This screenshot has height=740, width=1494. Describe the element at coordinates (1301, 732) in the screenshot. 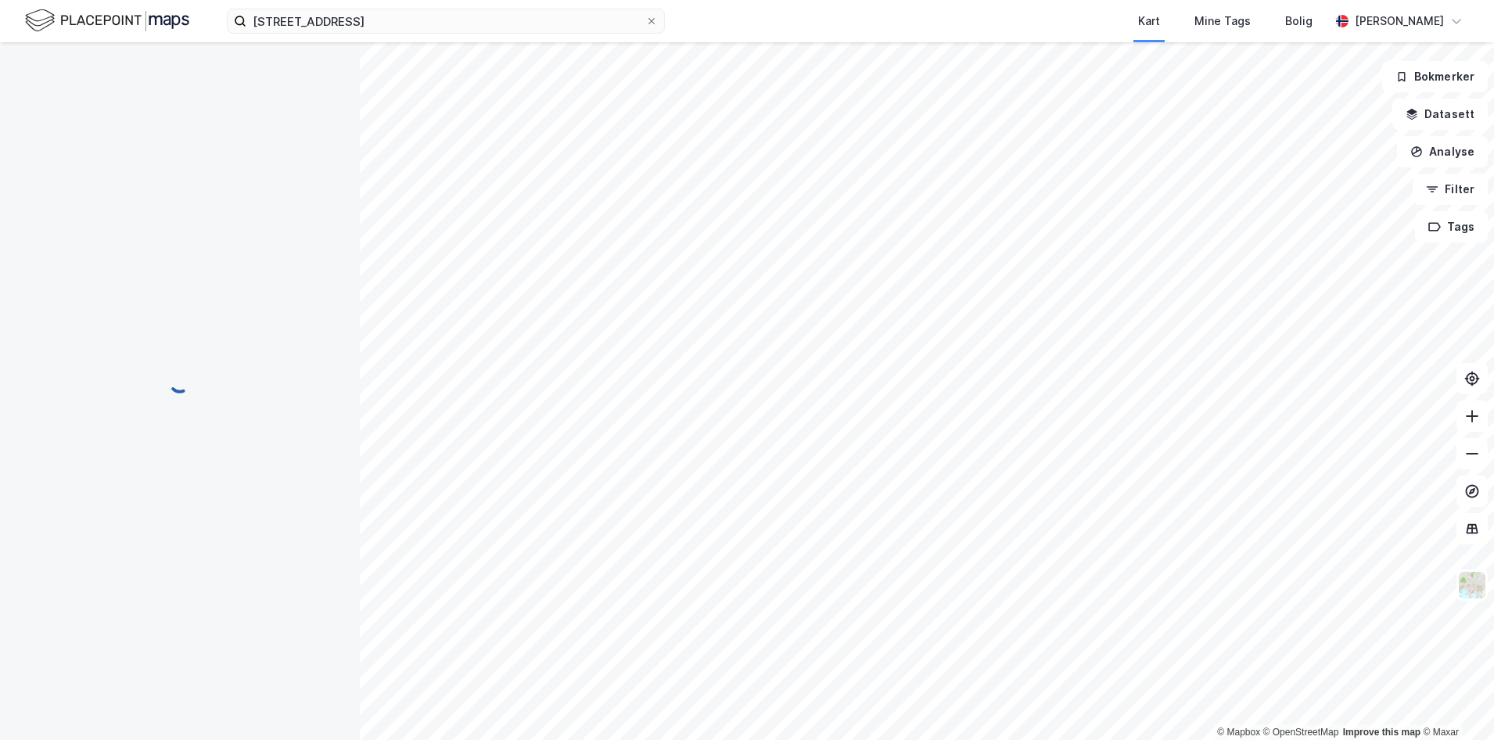

I see `a: OpenStreetMap` at that location.